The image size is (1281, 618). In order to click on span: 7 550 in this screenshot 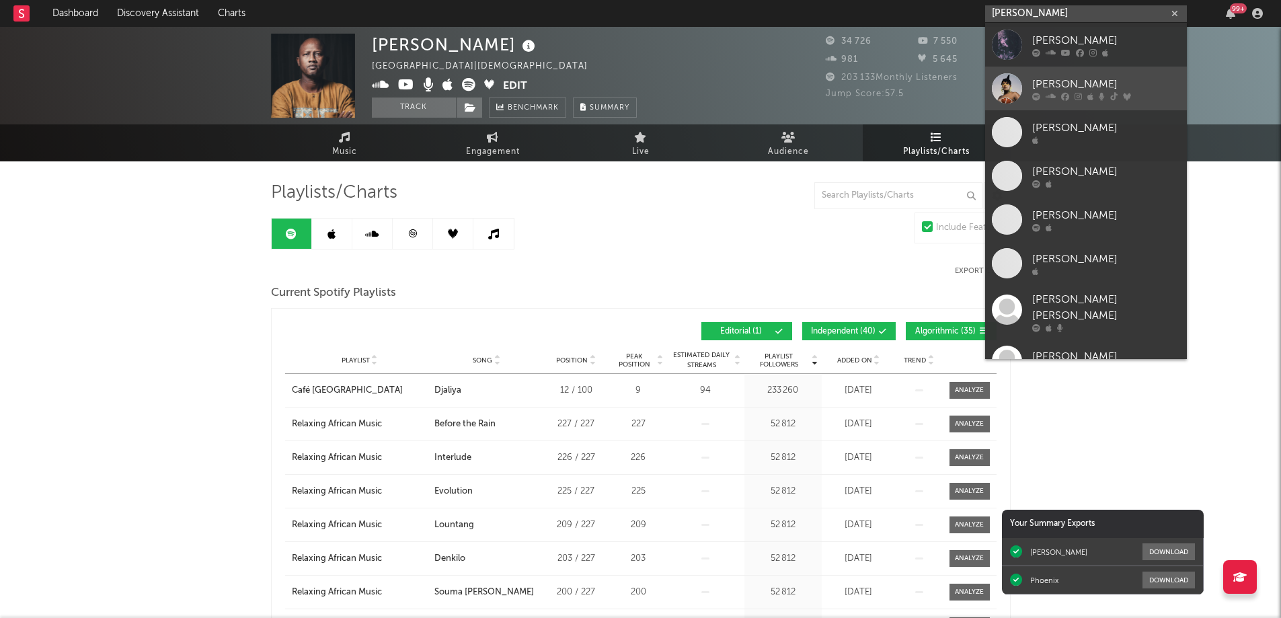, I will do `click(937, 41)`.